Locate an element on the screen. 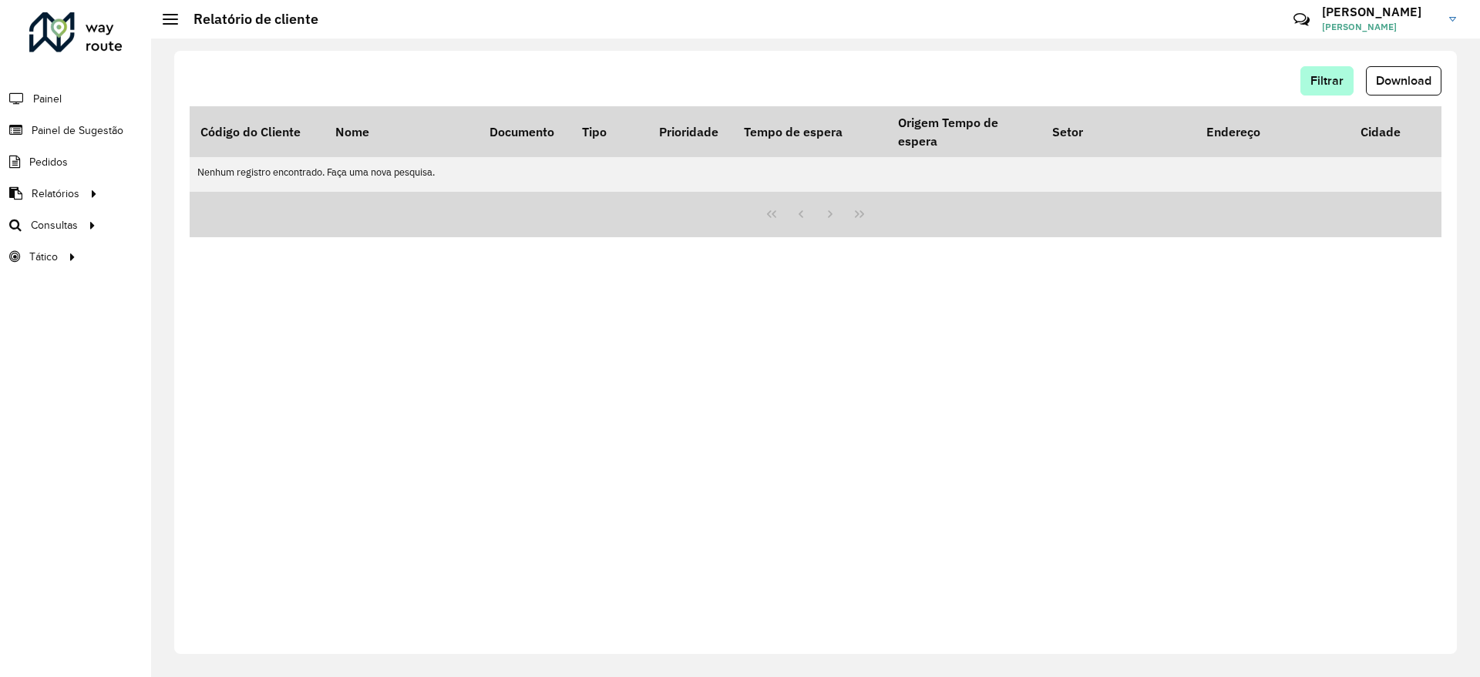 This screenshot has height=677, width=1480. th: Nome is located at coordinates (402, 132).